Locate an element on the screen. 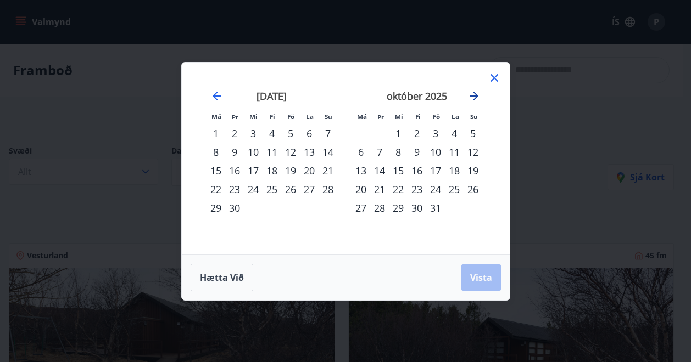 The height and width of the screenshot is (362, 691). td: Choose sunnudagur, 5. október 2025 as your check-in date. It’s available. is located at coordinates (473, 133).